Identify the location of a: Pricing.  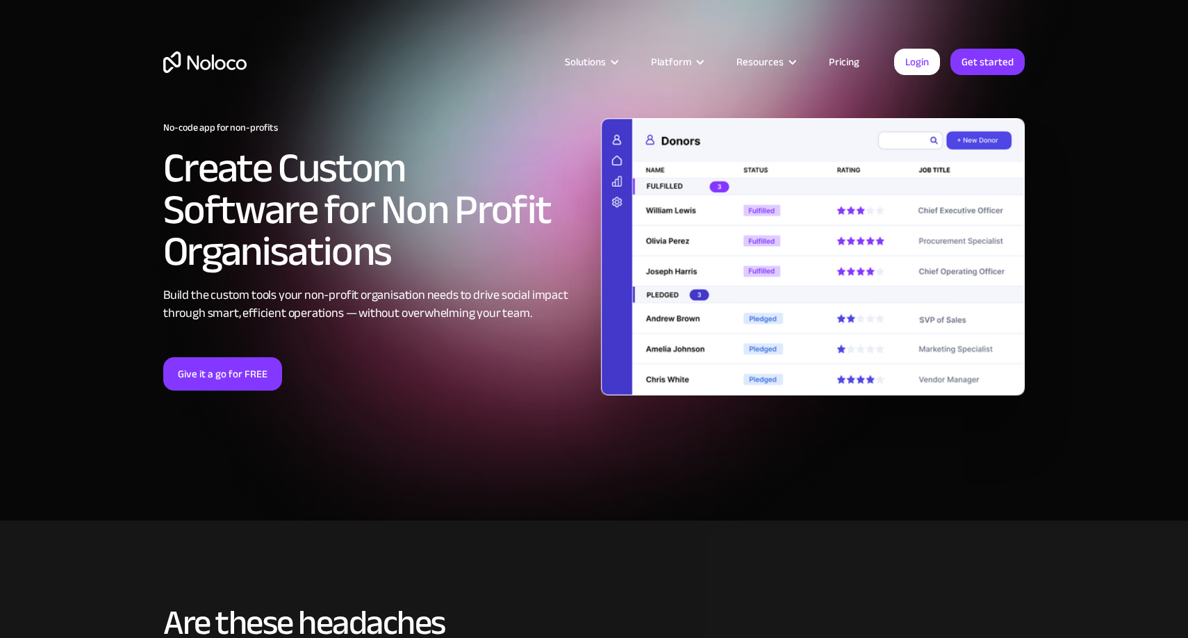
(844, 62).